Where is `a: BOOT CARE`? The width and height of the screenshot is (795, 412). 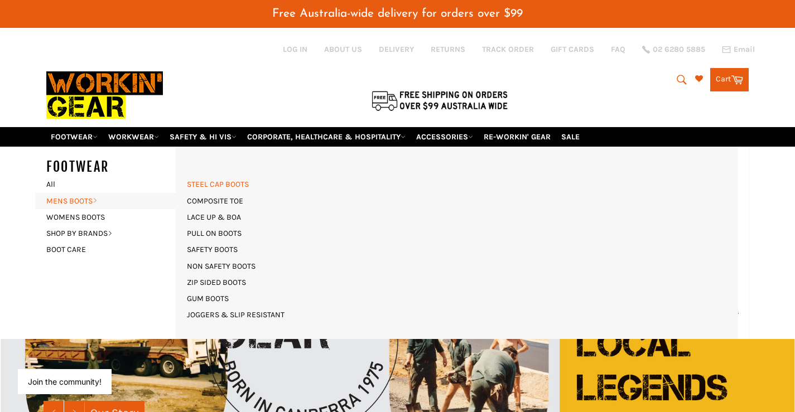 a: BOOT CARE is located at coordinates (108, 249).